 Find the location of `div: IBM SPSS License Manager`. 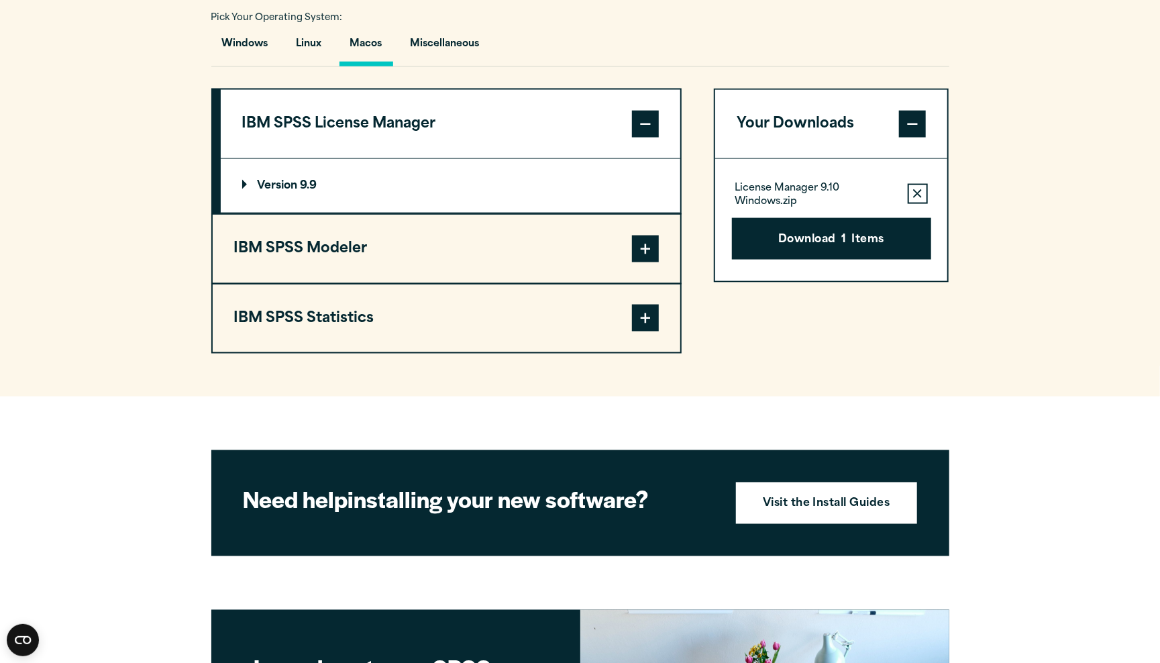

div: IBM SPSS License Manager is located at coordinates (450, 186).